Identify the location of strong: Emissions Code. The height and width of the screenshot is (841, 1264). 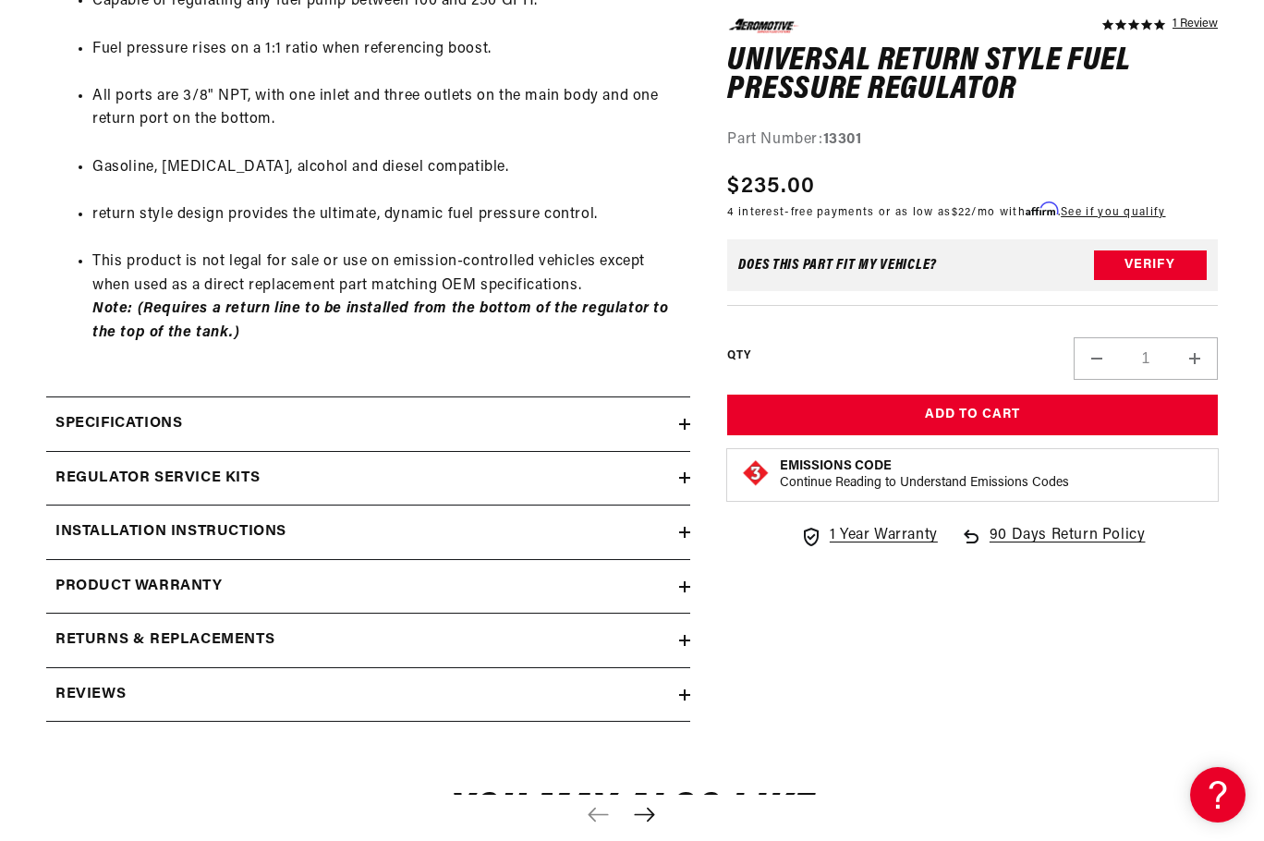
(835, 466).